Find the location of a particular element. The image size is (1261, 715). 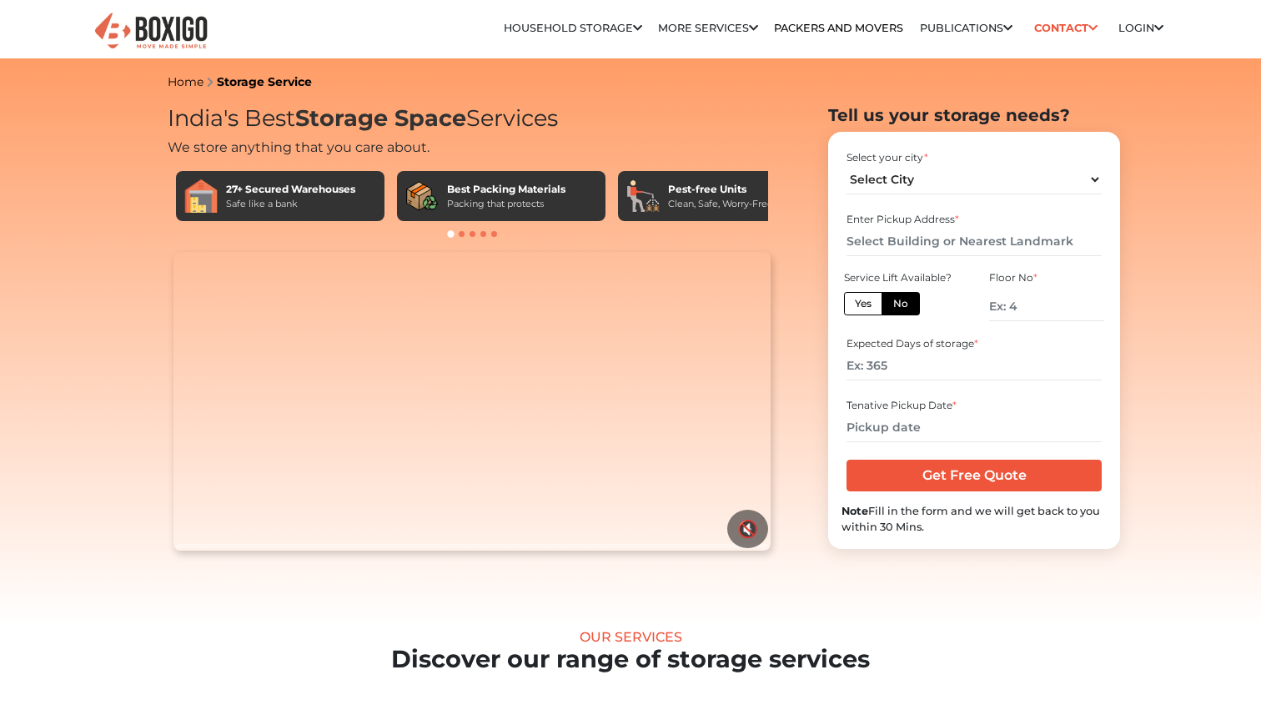

a: Packers and Movers is located at coordinates (838, 28).